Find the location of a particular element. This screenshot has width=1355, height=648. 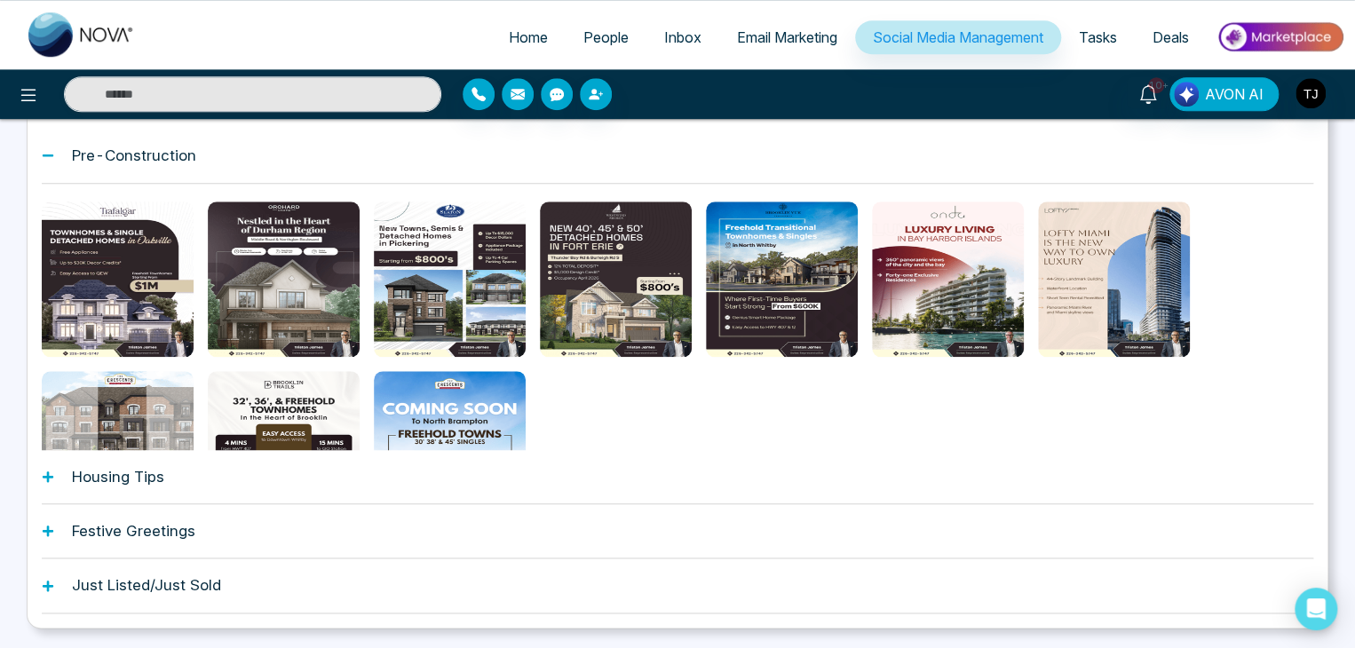

span: Home is located at coordinates (528, 37).